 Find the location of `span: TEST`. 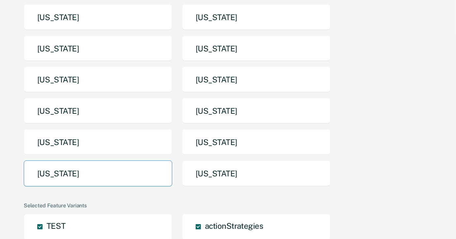

span: TEST is located at coordinates (56, 226).